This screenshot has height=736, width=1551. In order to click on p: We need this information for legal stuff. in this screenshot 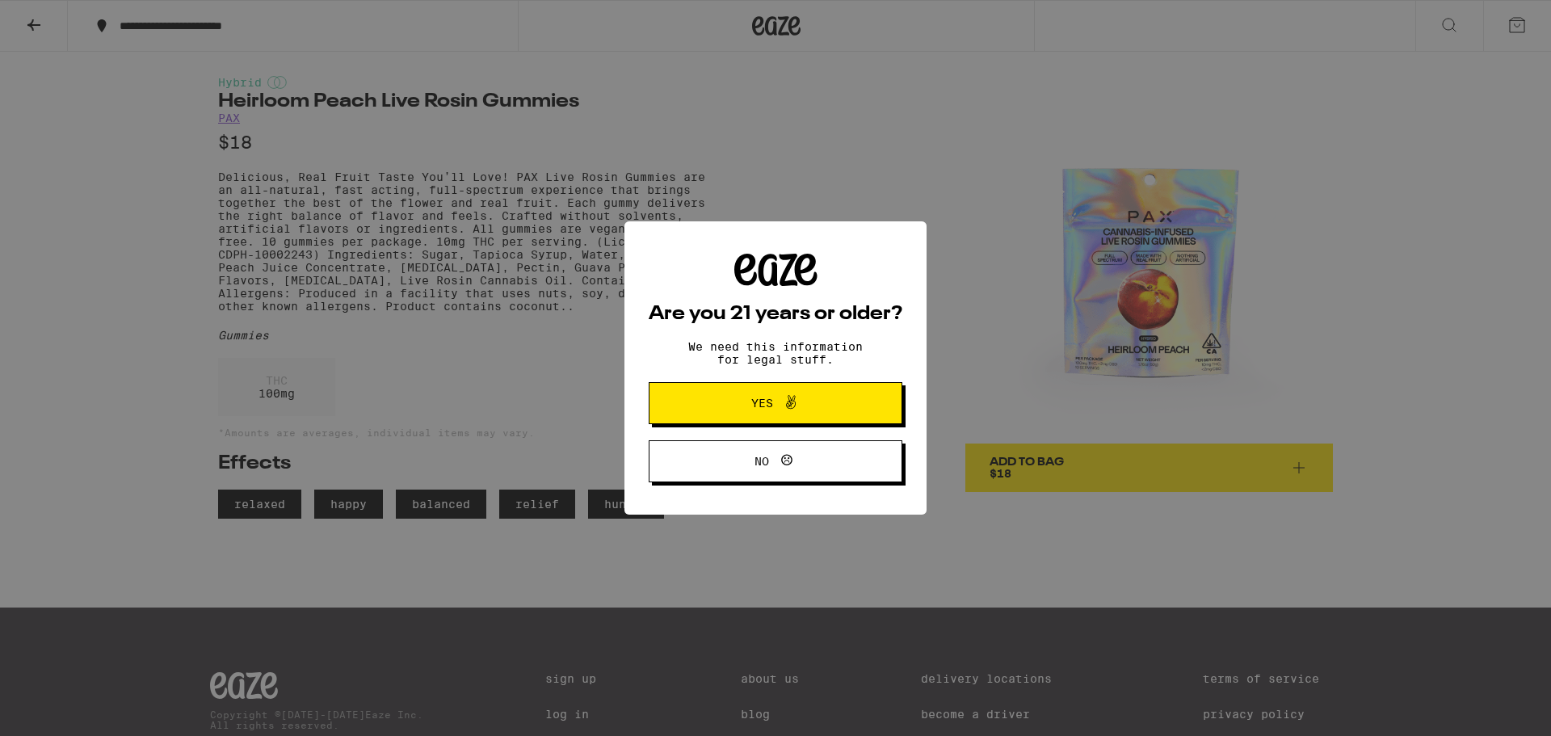, I will do `click(776, 353)`.